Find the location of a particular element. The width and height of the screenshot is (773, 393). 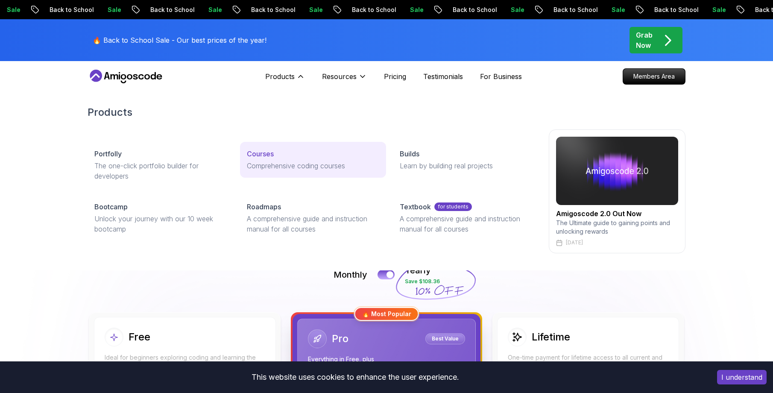

h2: Lifetime is located at coordinates (551, 337).